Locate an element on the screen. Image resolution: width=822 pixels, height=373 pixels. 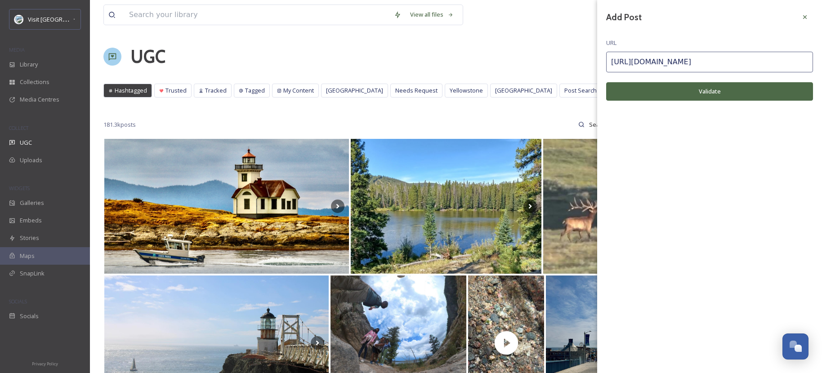
span: Media Centres is located at coordinates (40, 99).